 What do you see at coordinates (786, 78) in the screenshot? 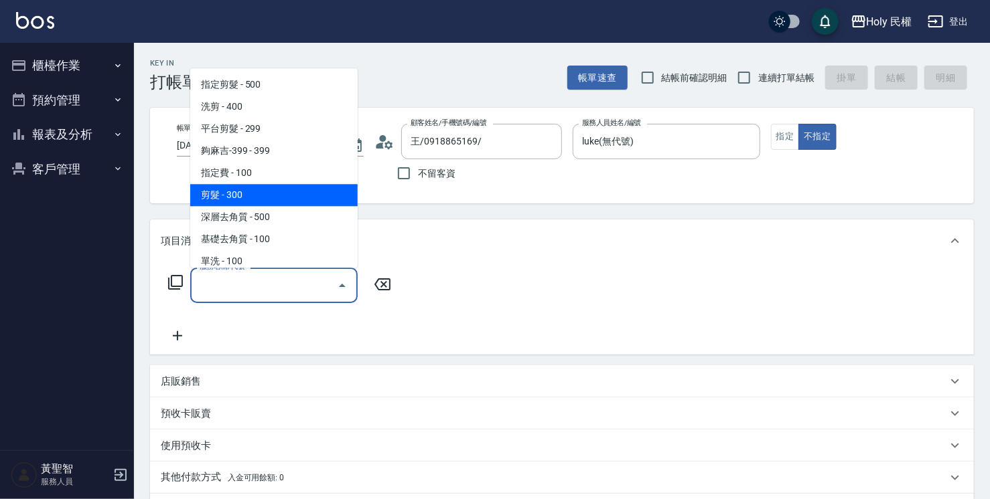
I see `span: 連續打單結帳` at bounding box center [786, 78].